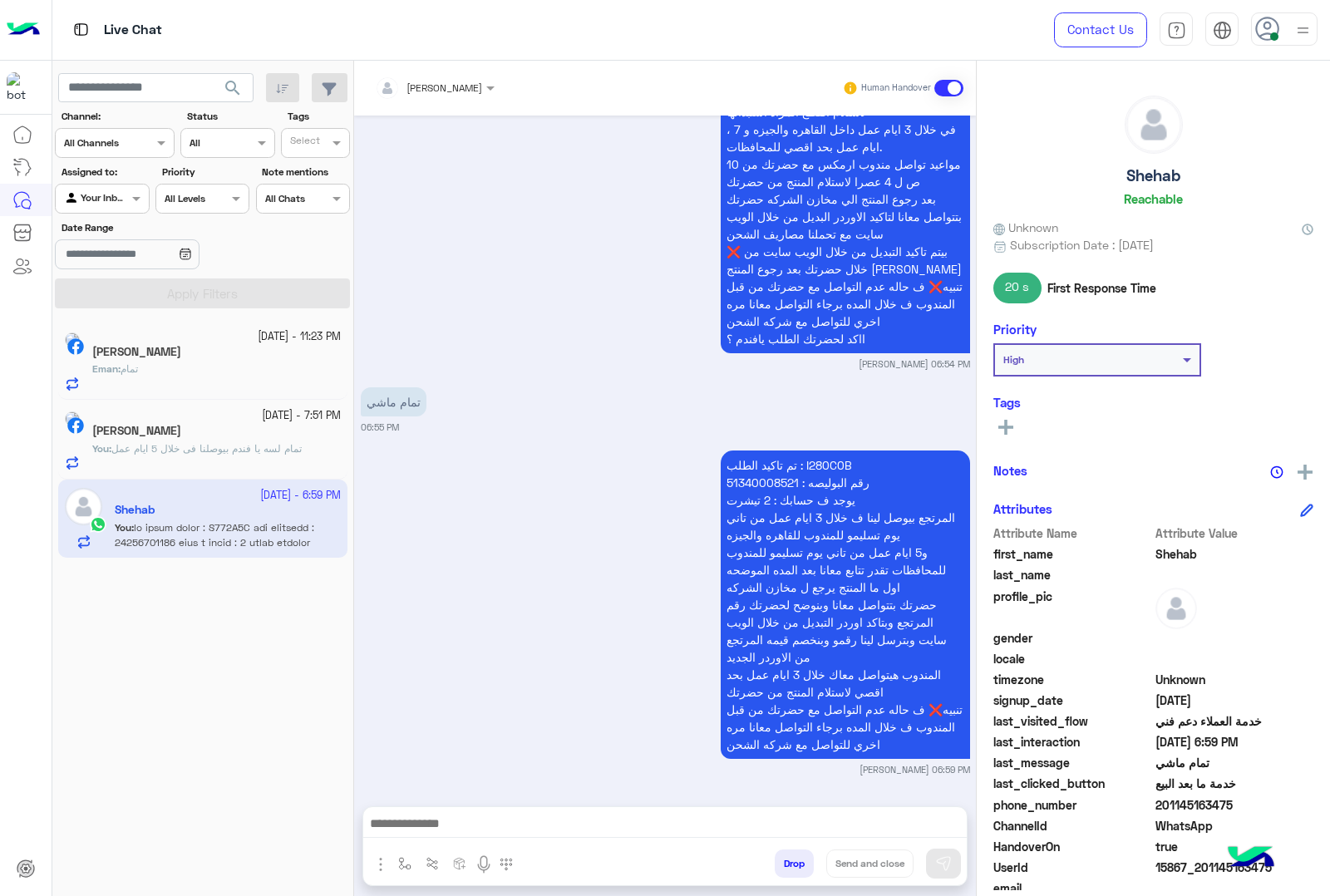 The height and width of the screenshot is (896, 1330). I want to click on img: make a call, so click(506, 864).